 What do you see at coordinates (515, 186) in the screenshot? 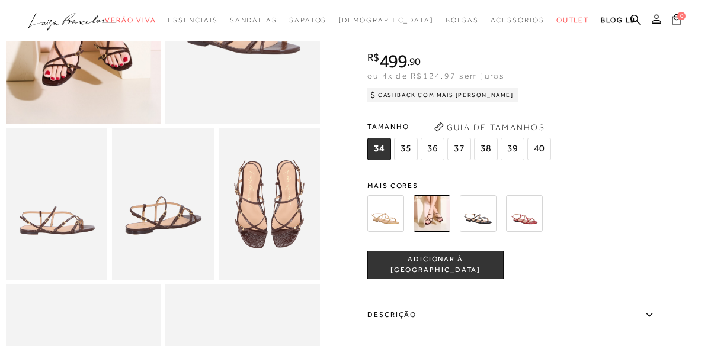
I see `span: Mais cores` at bounding box center [515, 186].